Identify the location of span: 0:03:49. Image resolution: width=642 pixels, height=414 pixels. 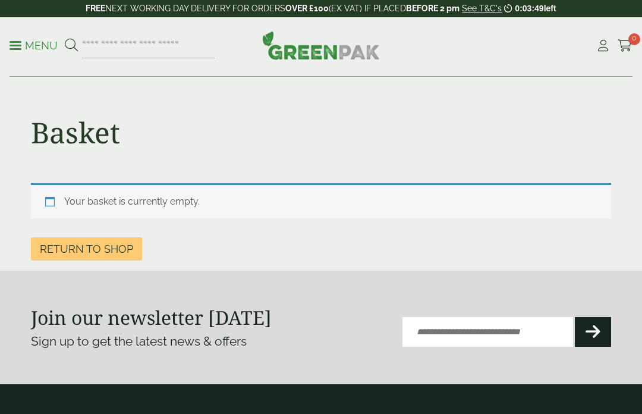
(529, 8).